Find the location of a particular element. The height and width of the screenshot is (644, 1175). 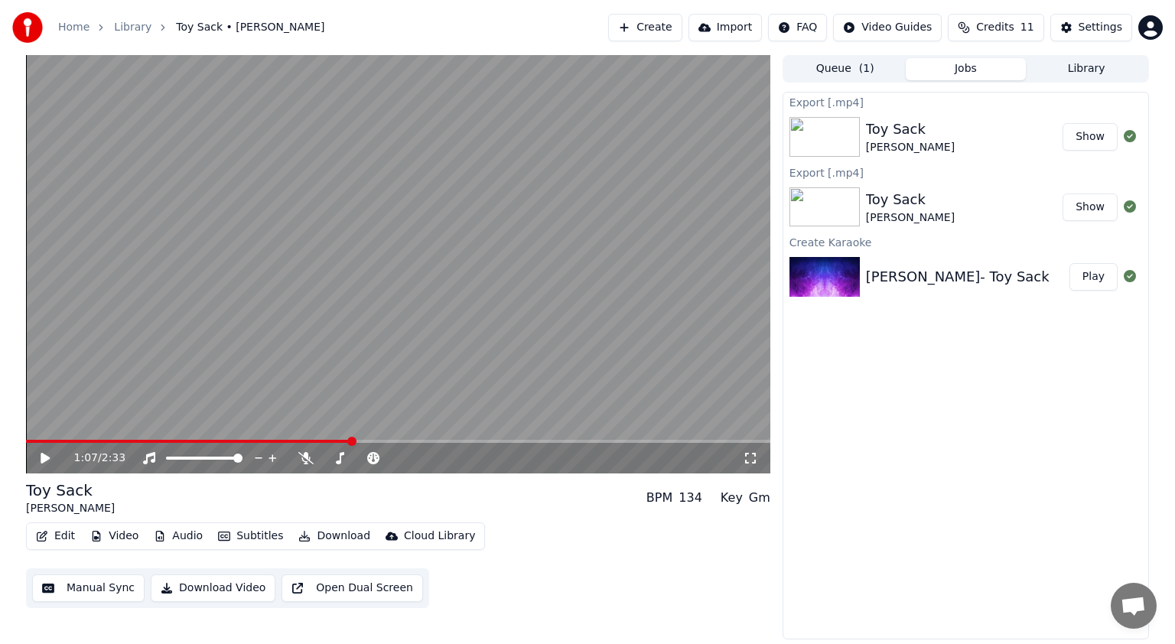

button: Manual Sync is located at coordinates (88, 588).